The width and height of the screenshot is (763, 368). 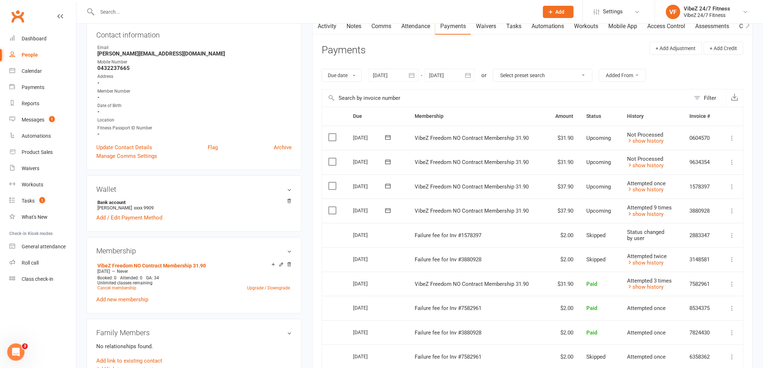 I want to click on div: Automations, so click(x=36, y=136).